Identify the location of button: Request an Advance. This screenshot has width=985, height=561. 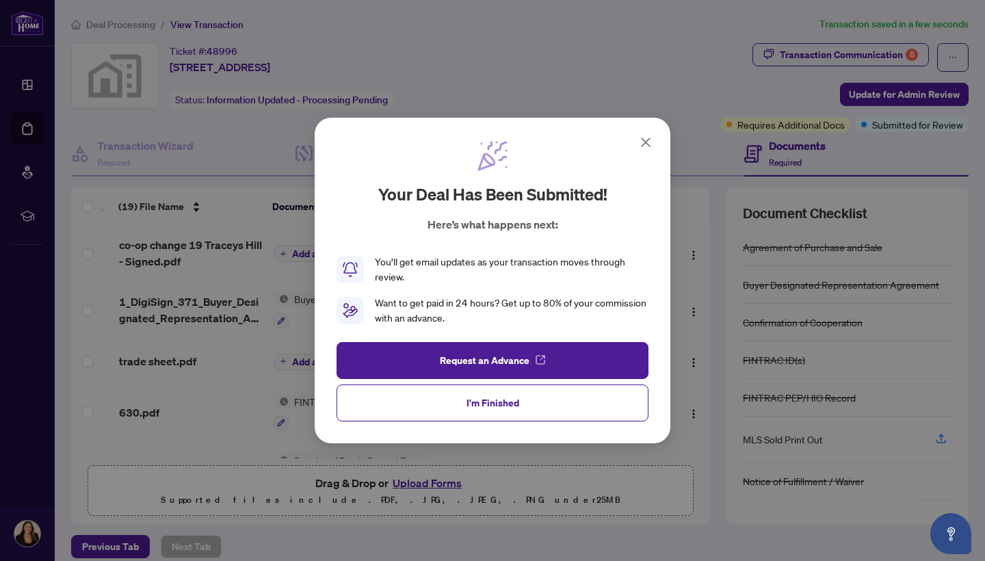
(492, 360).